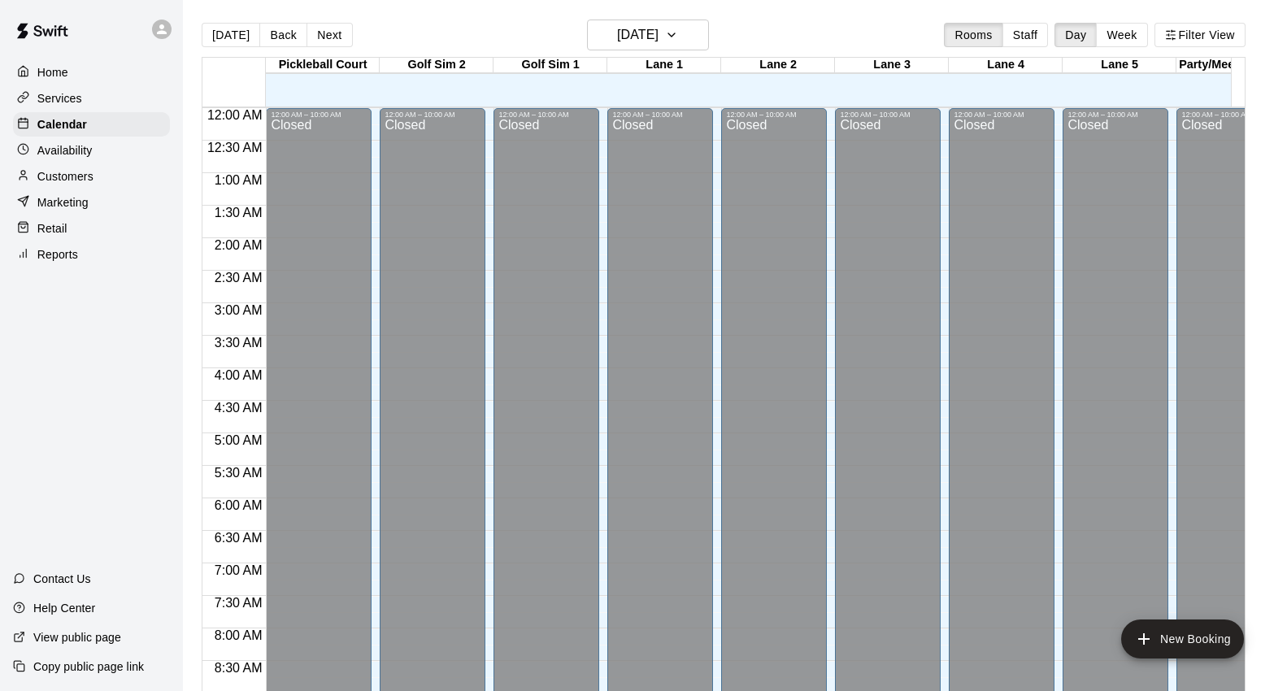  I want to click on p: Customers, so click(65, 176).